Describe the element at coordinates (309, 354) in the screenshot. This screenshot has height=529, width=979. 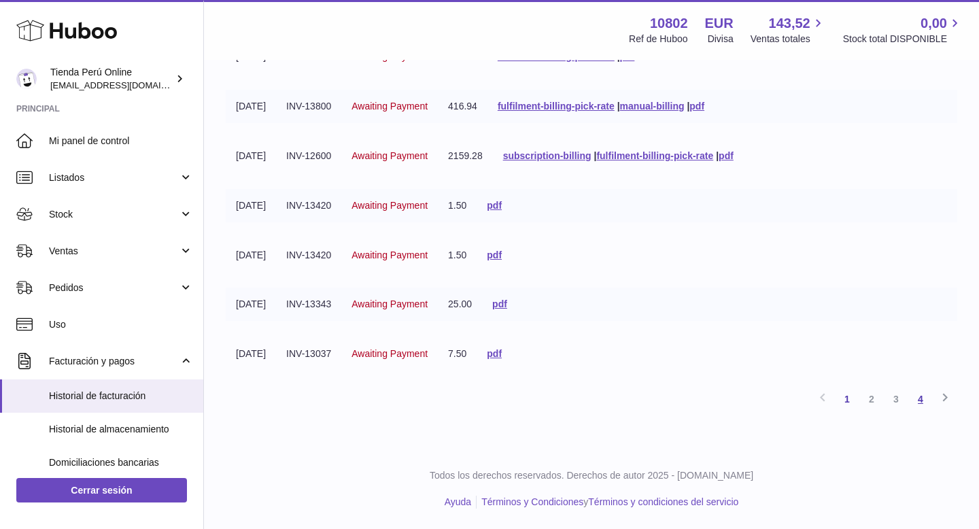
I see `td: INV-13037` at that location.